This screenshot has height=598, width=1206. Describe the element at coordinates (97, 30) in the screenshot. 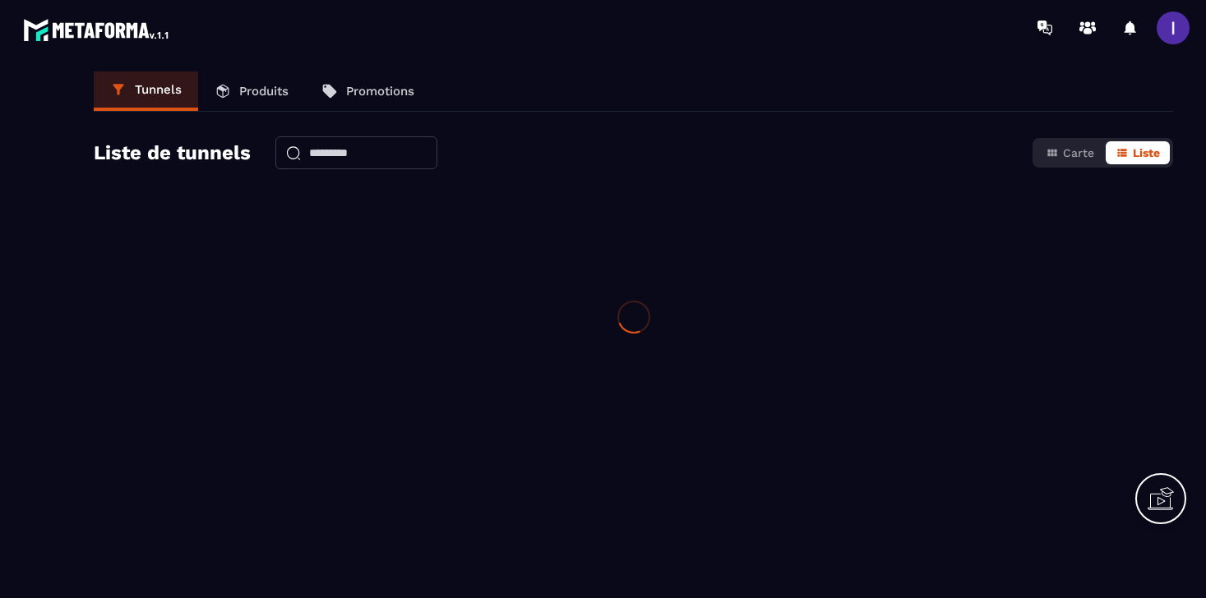

I see `img: logo` at that location.